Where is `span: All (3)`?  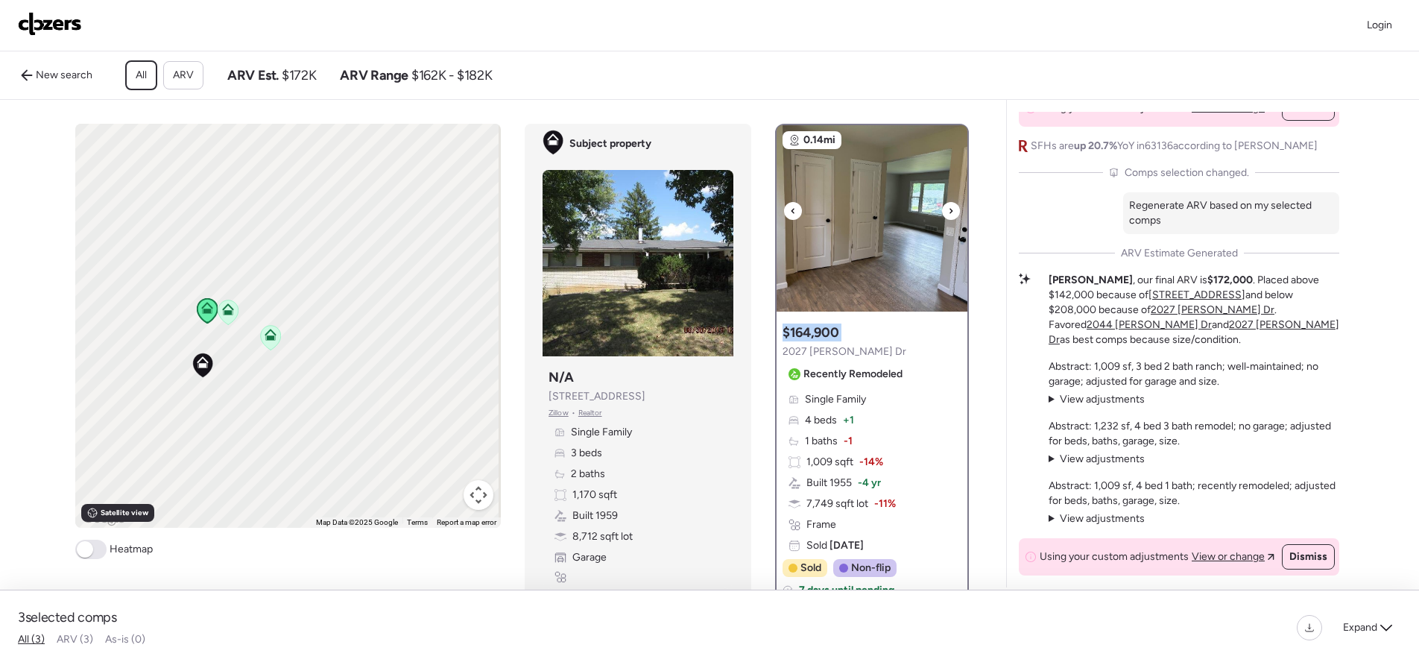
span: All (3) is located at coordinates (31, 639).